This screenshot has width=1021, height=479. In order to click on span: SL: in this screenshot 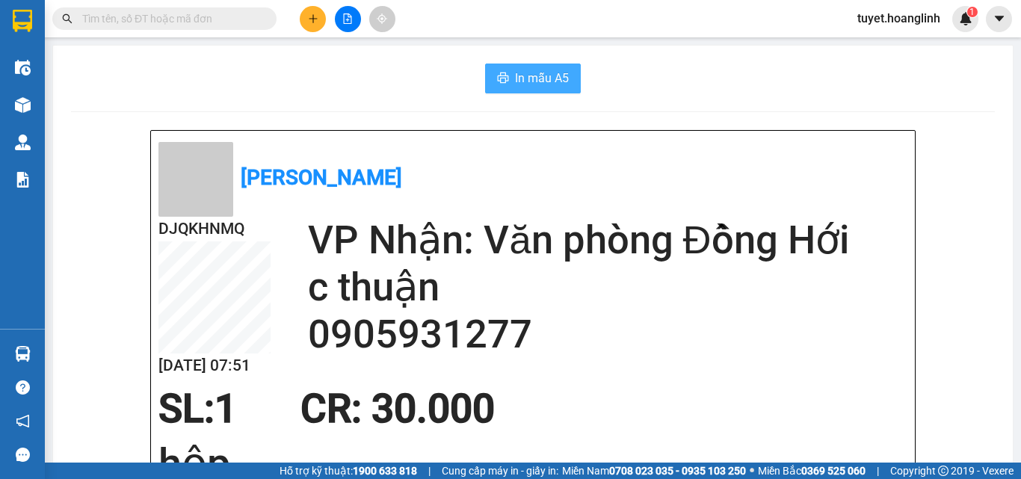, I will do `click(186, 409)`.